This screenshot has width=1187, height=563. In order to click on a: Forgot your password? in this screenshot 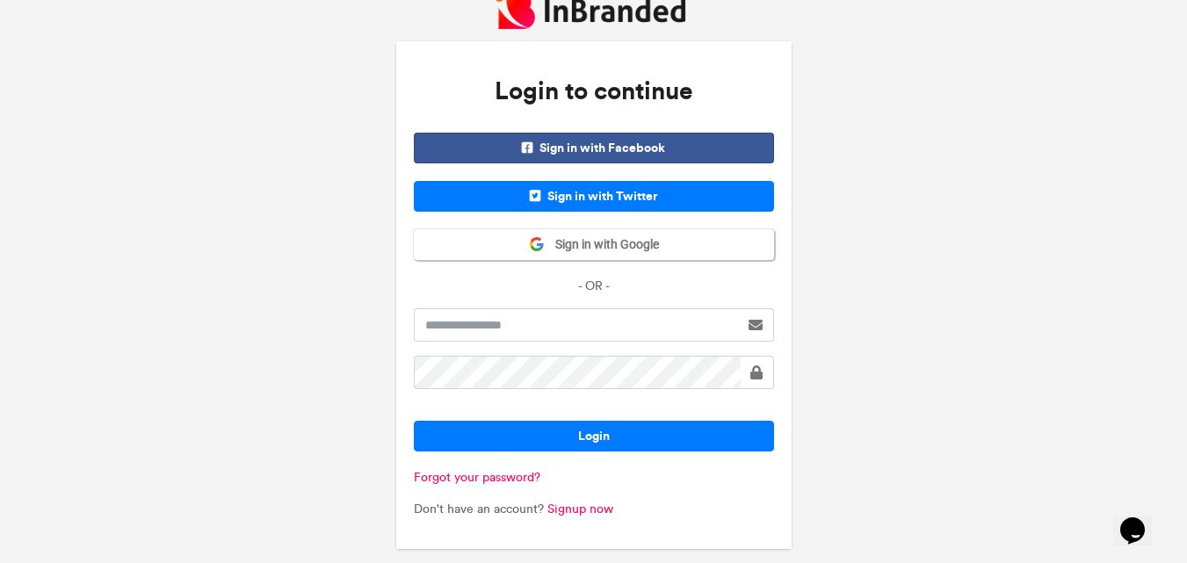, I will do `click(477, 477)`.